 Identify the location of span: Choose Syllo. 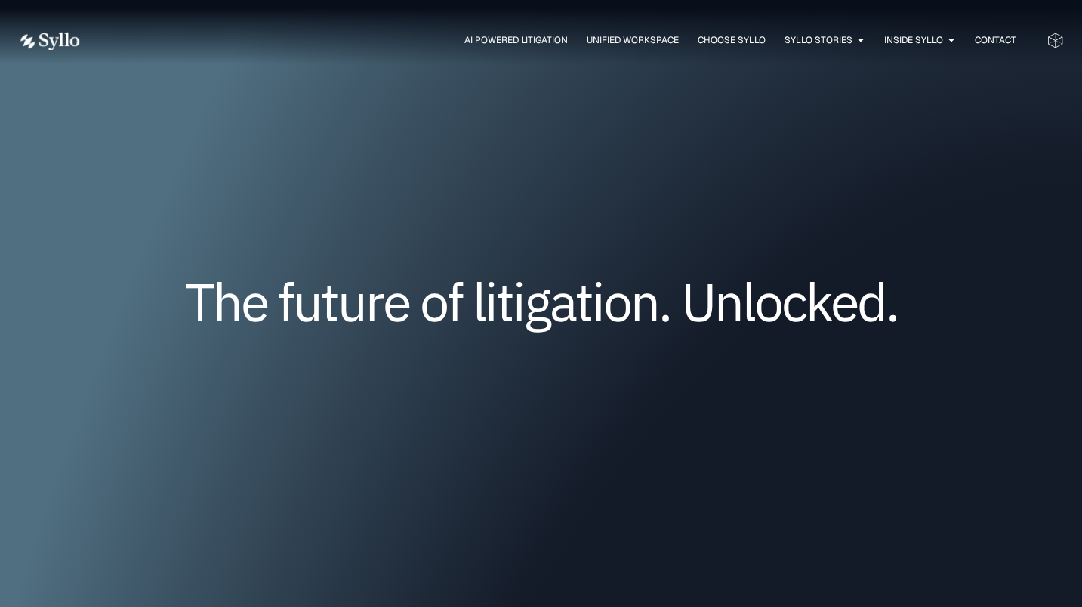
(732, 40).